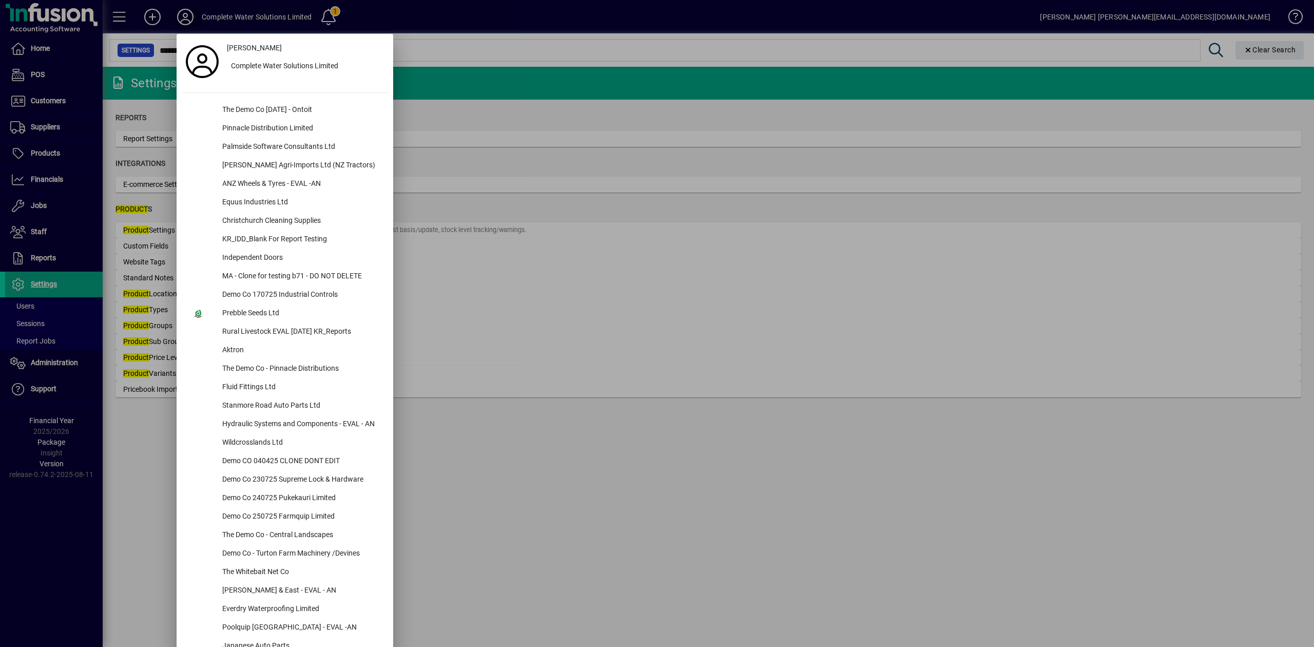 The image size is (1314, 647). Describe the element at coordinates (301, 498) in the screenshot. I see `div: Demo Co 240725 Pukekauri Limited` at that location.